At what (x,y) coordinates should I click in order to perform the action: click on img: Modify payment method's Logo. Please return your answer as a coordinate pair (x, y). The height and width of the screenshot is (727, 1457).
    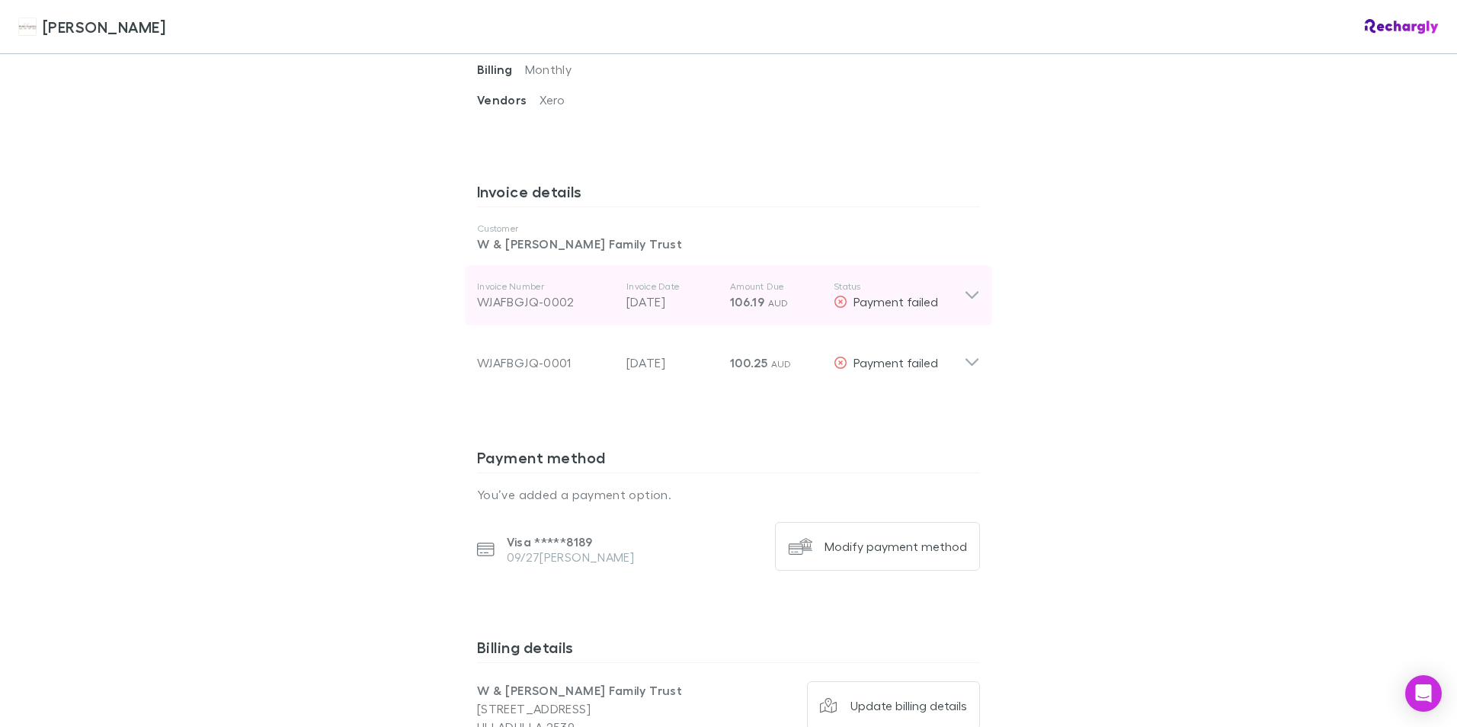
    Looking at the image, I should click on (800, 546).